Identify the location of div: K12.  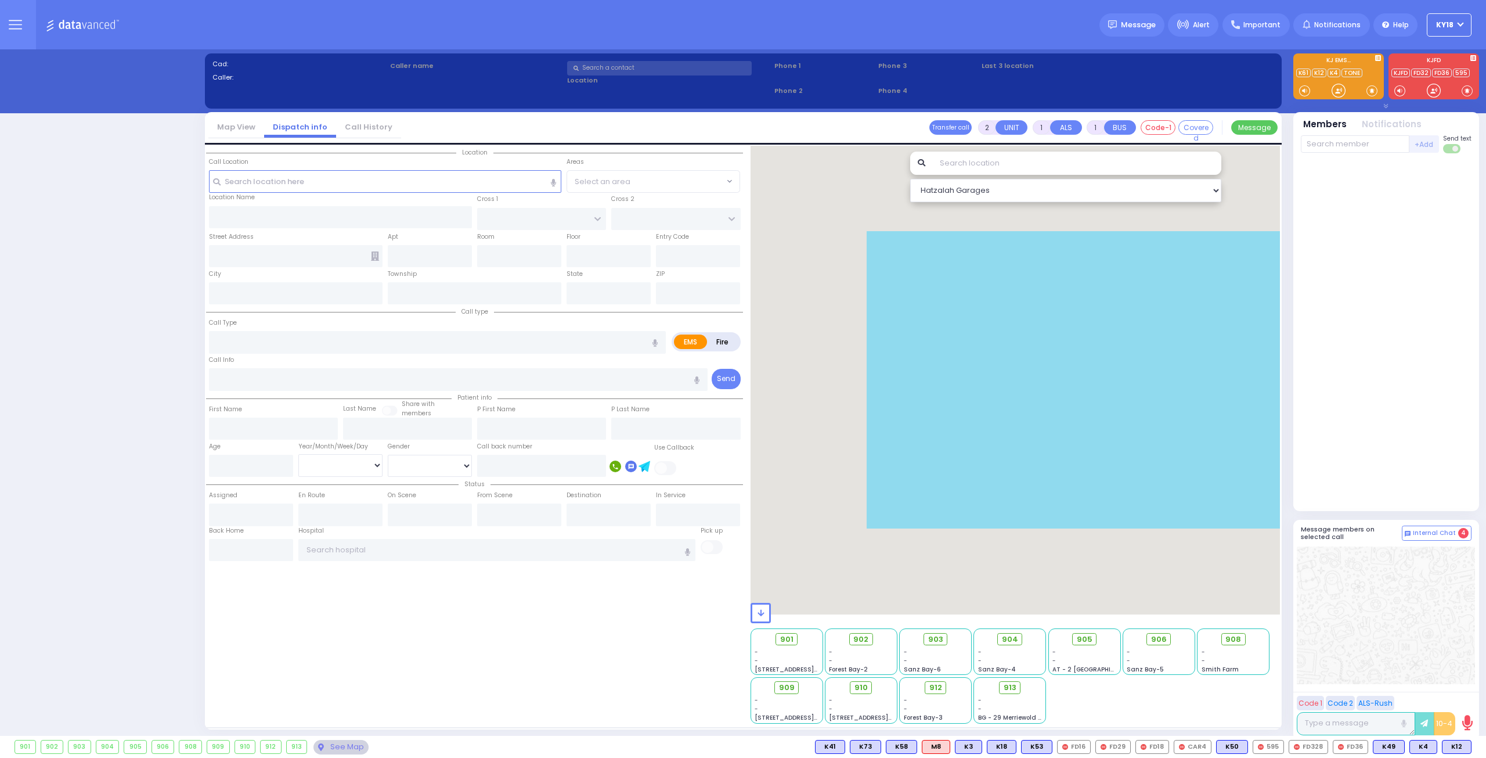
(1457, 747).